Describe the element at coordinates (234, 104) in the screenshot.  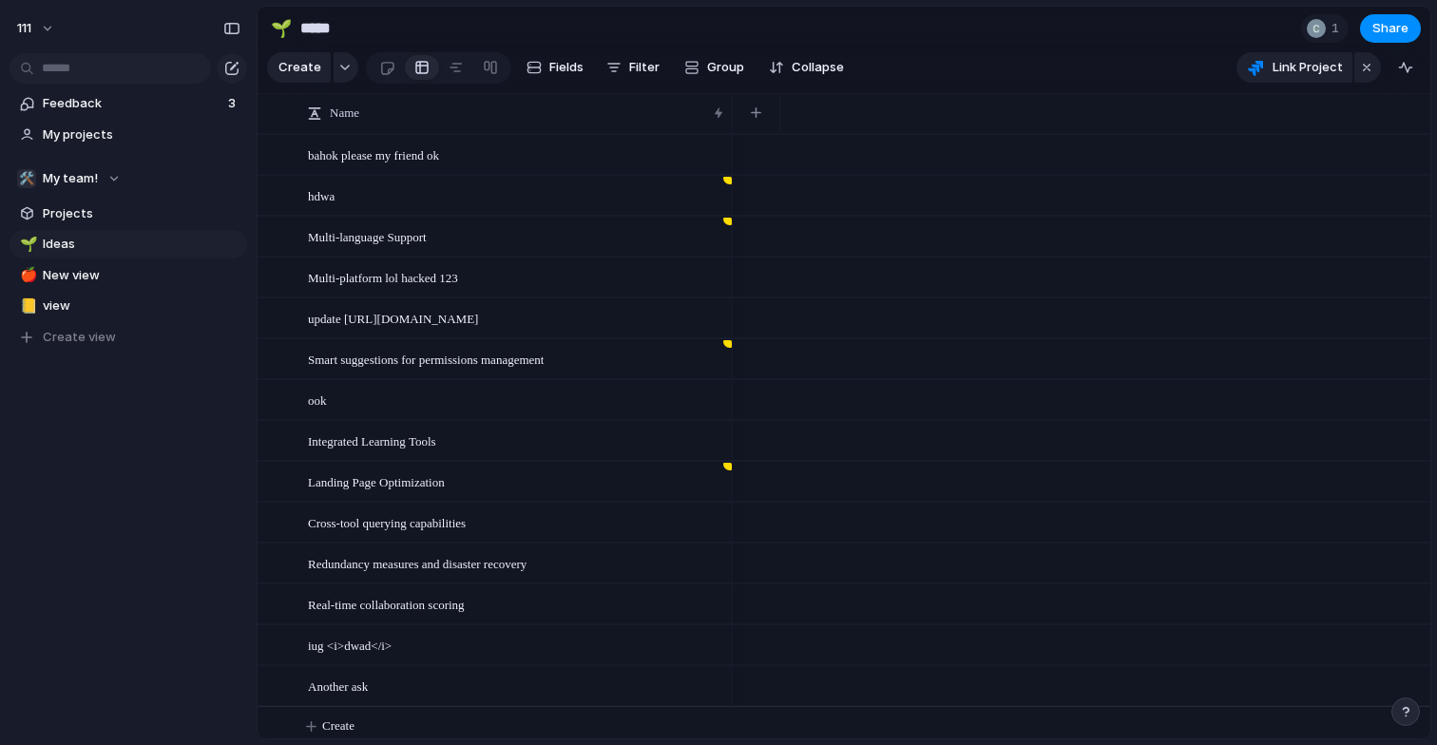
I see `span: 3` at that location.